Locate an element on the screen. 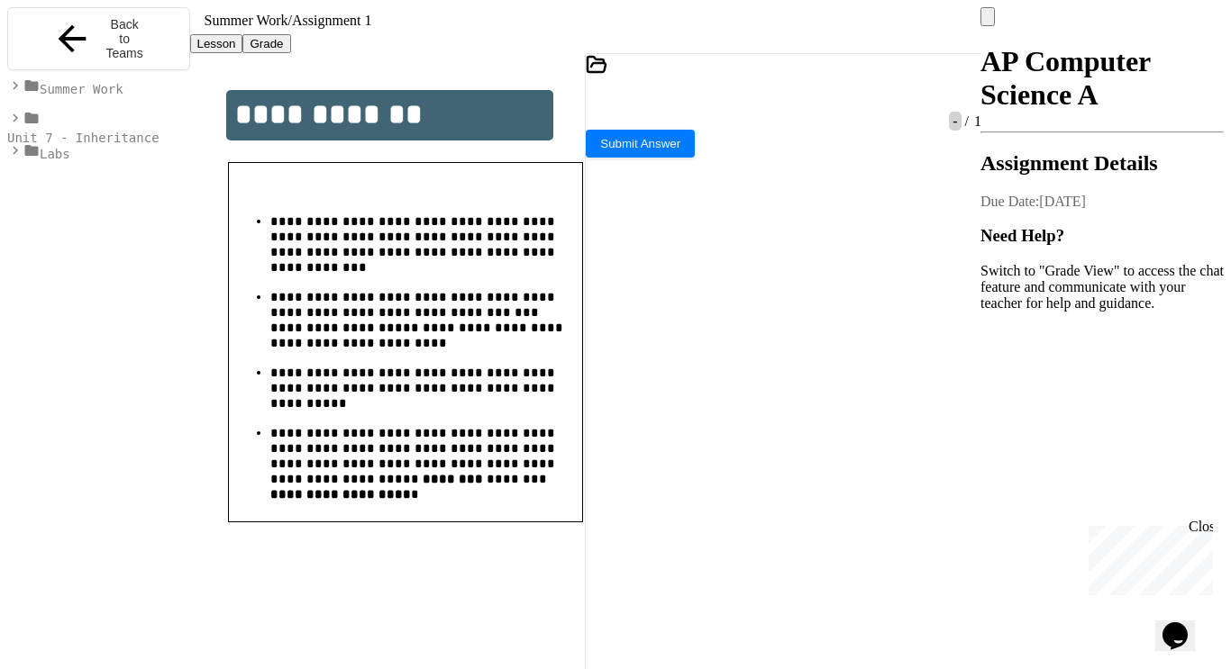  h3: Need Help? is located at coordinates (1102, 236).